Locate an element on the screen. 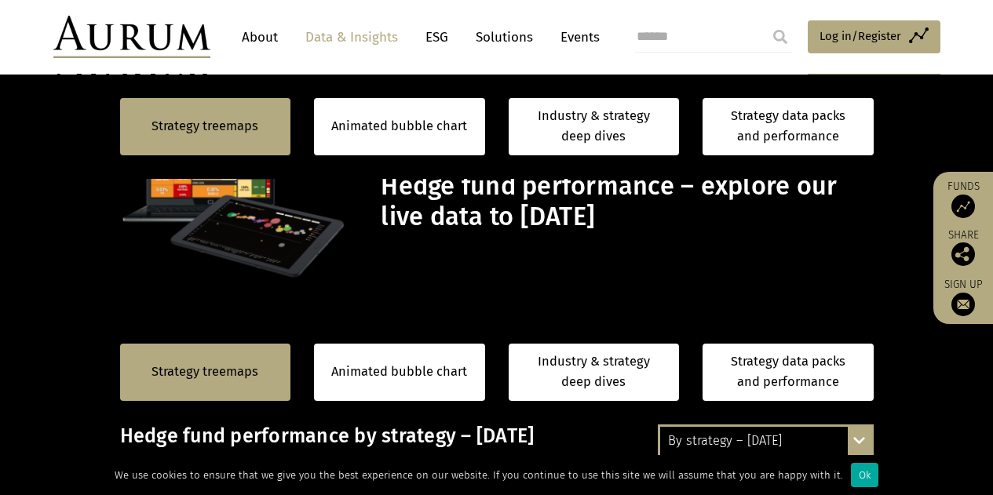 This screenshot has height=495, width=993. a: Solutions is located at coordinates (504, 37).